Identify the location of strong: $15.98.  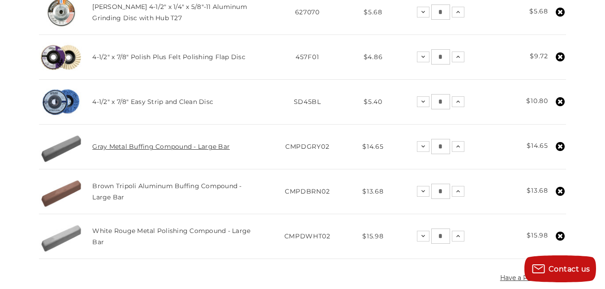
(537, 235).